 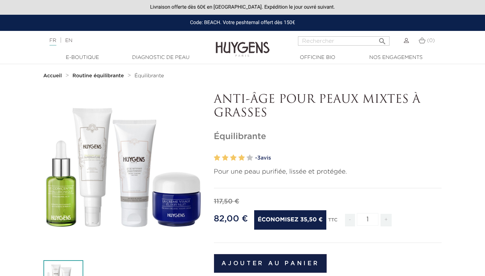 What do you see at coordinates (243, 44) in the screenshot?
I see `img: Huygens` at bounding box center [243, 44].